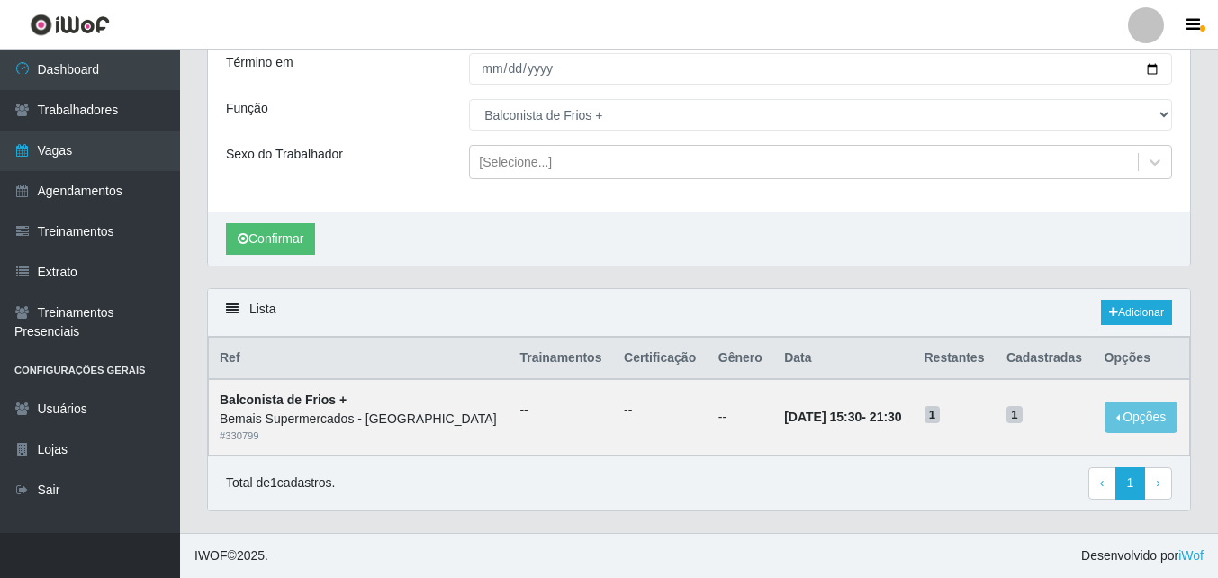  I want to click on strong: Balconista de Frios +, so click(283, 400).